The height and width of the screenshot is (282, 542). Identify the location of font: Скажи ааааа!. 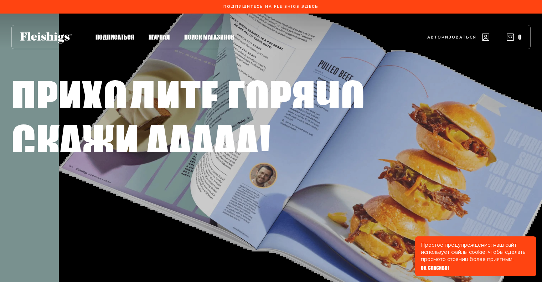
(141, 142).